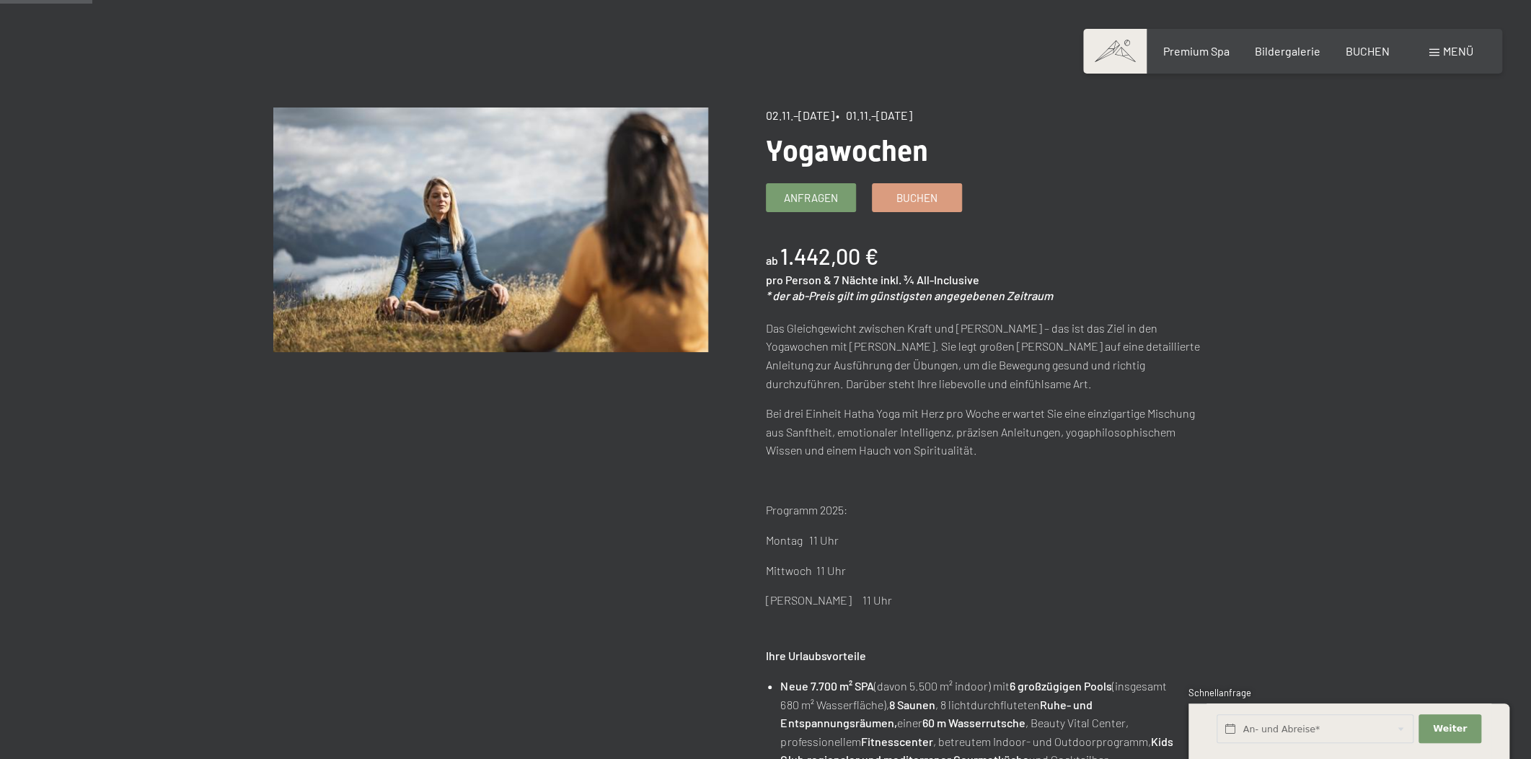 Image resolution: width=1531 pixels, height=759 pixels. Describe the element at coordinates (811, 198) in the screenshot. I see `a: Anfragen` at that location.